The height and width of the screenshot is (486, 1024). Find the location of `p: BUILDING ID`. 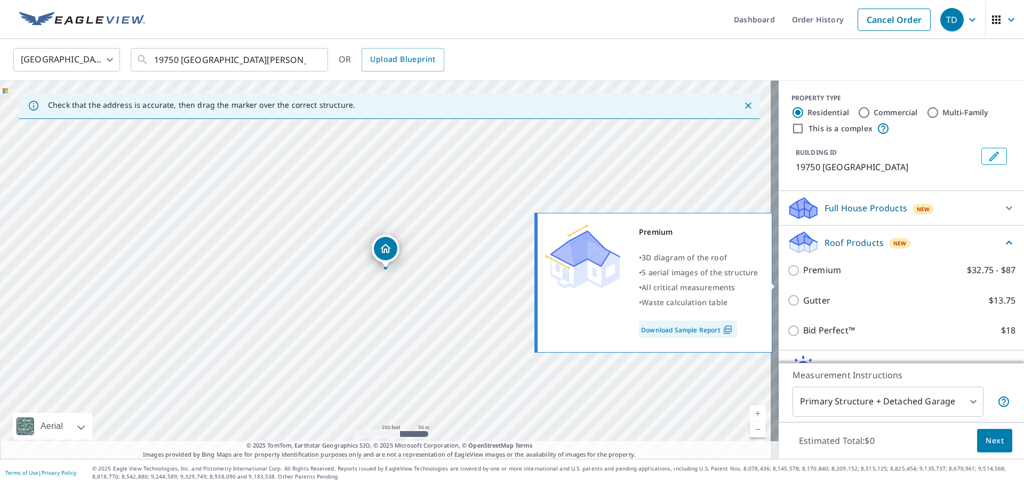

p: BUILDING ID is located at coordinates (816, 152).